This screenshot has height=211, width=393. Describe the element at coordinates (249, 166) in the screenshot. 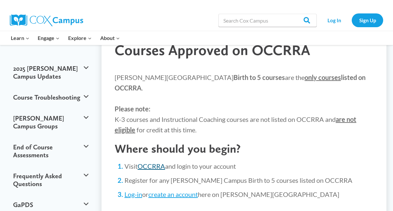

I see `li: Visit and login to your account` at that location.